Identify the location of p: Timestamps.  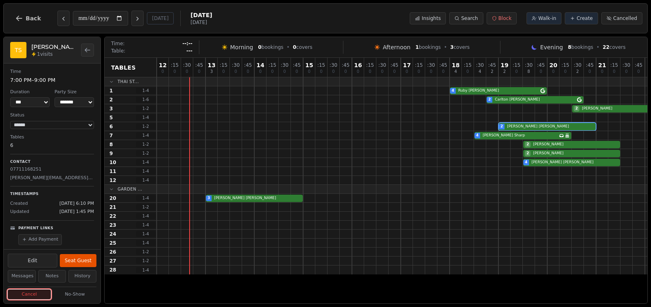
(52, 194).